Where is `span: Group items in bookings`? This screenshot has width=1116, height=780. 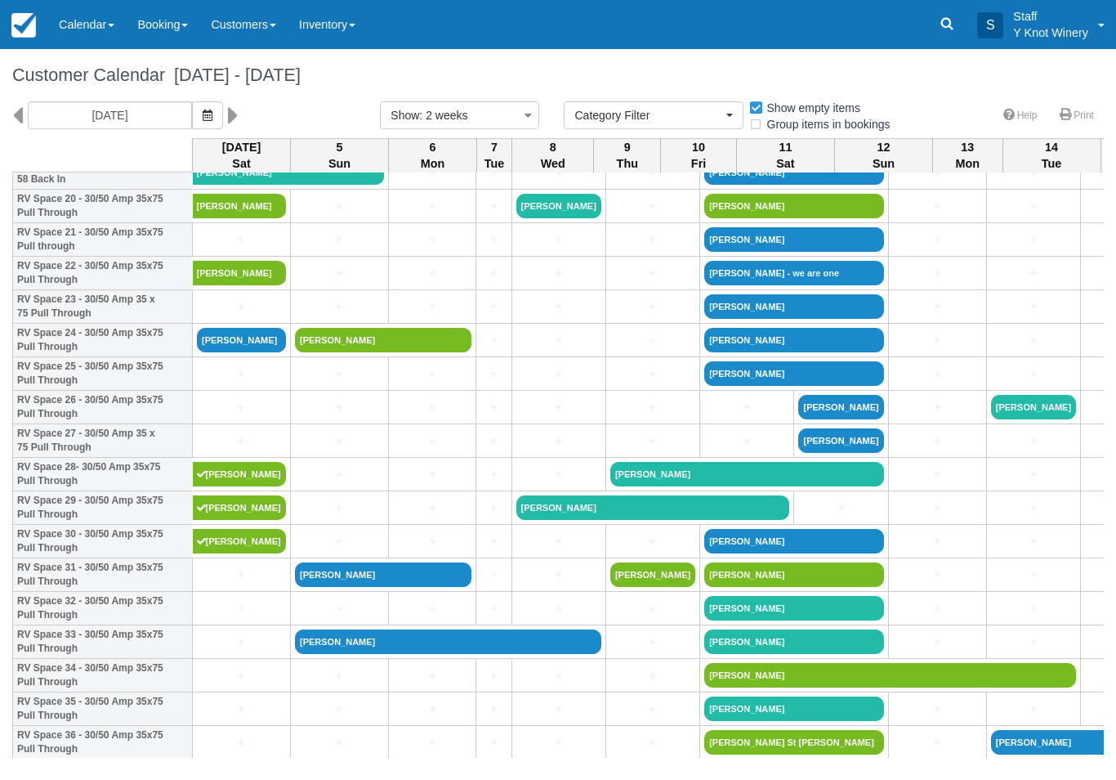
span: Group items in bookings is located at coordinates (826, 123).